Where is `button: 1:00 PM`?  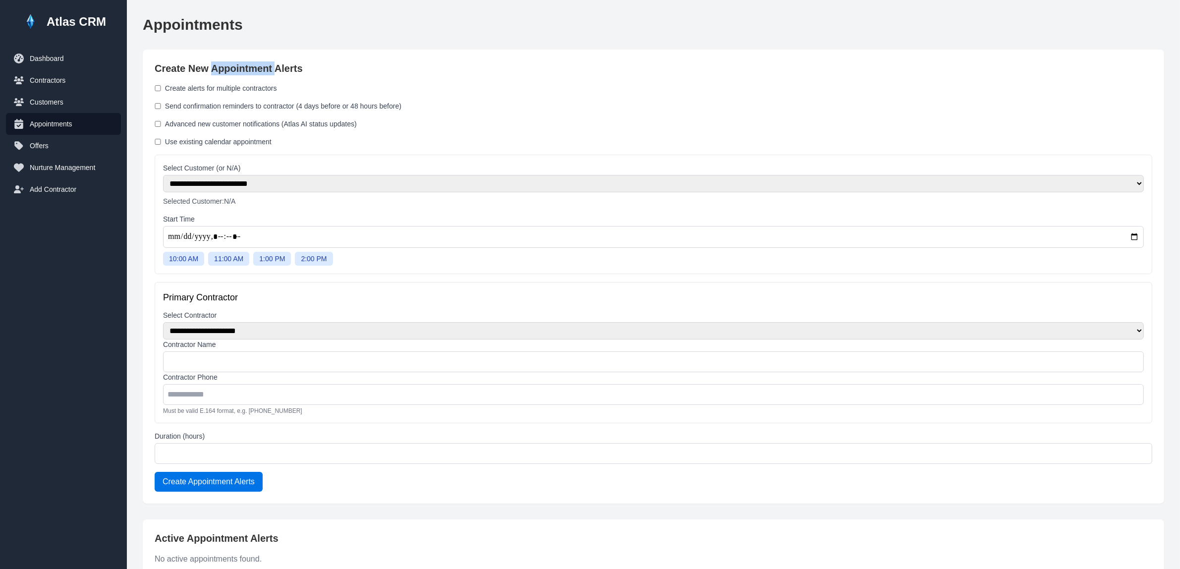
button: 1:00 PM is located at coordinates (272, 259).